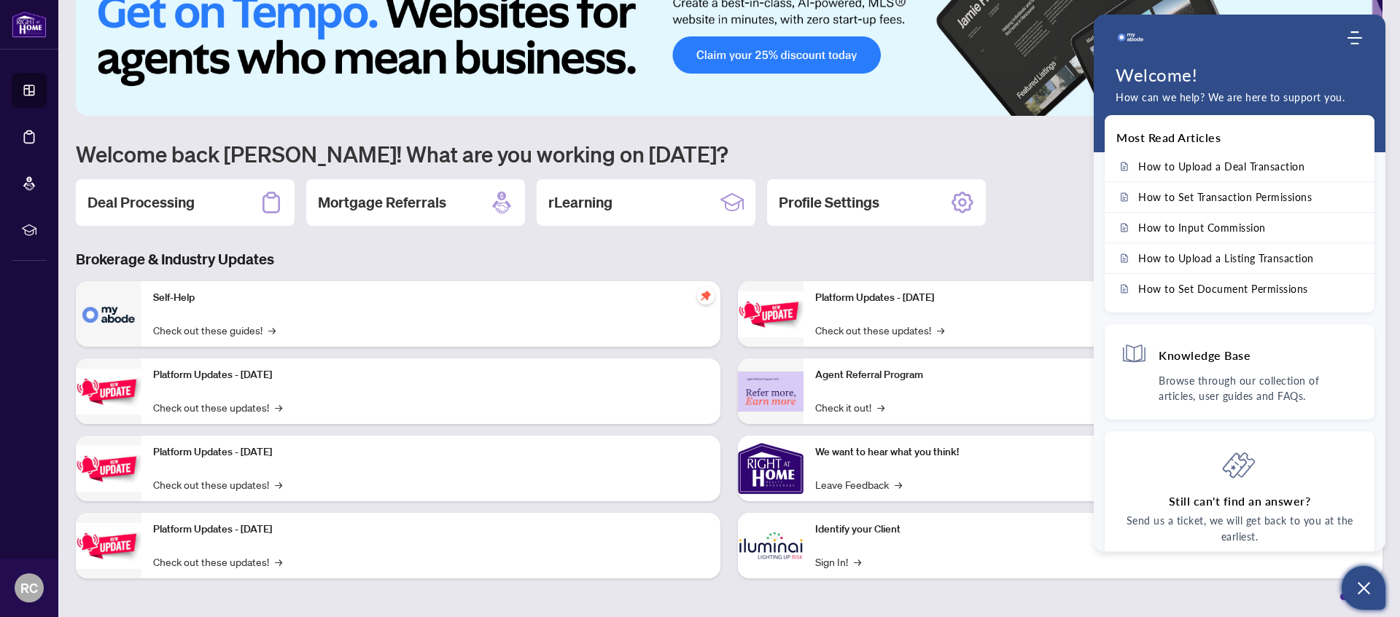 The width and height of the screenshot is (1400, 617). What do you see at coordinates (1239, 372) in the screenshot?
I see `div: Knowledge BaseBrowse through our collection of articles, user guides and FAQs.` at bounding box center [1239, 372].